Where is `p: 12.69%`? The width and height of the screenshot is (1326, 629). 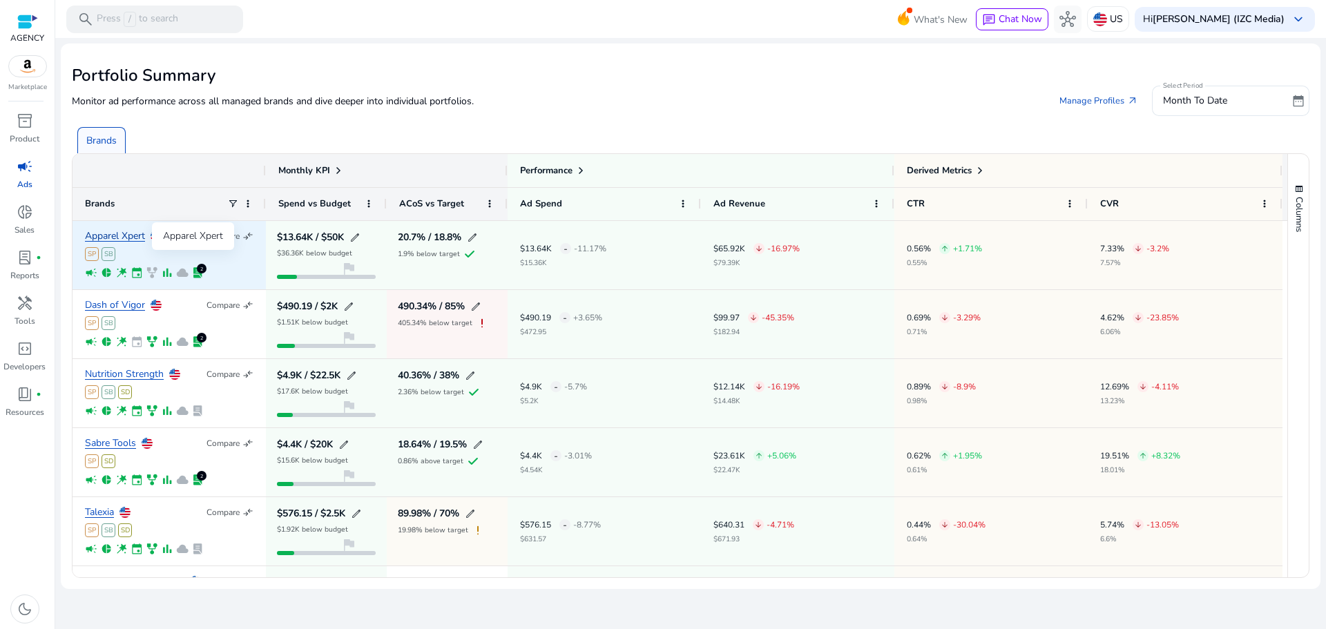
p: 12.69% is located at coordinates (1115, 387).